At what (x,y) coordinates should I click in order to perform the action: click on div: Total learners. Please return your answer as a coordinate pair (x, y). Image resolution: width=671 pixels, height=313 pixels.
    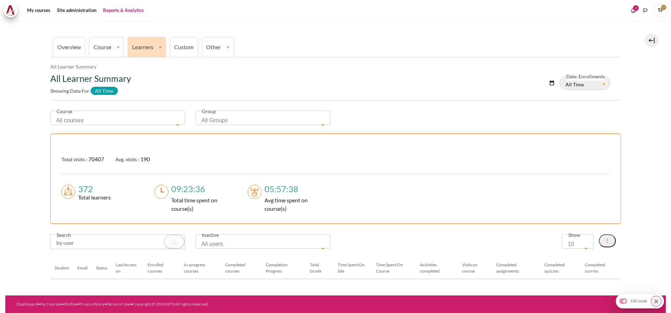
    Looking at the image, I should click on (93, 198).